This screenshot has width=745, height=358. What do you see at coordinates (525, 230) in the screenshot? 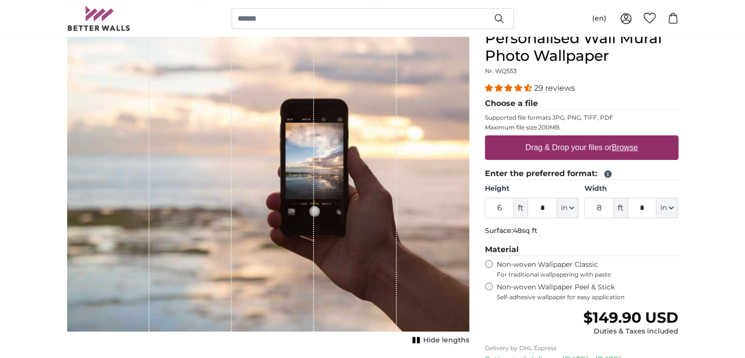
I see `span: 48sq ft` at bounding box center [525, 230].